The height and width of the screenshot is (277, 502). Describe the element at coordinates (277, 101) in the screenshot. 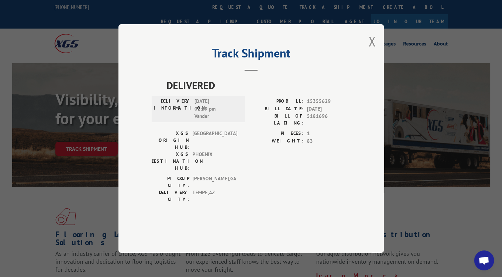

I see `label: PROBILL:` at that location.